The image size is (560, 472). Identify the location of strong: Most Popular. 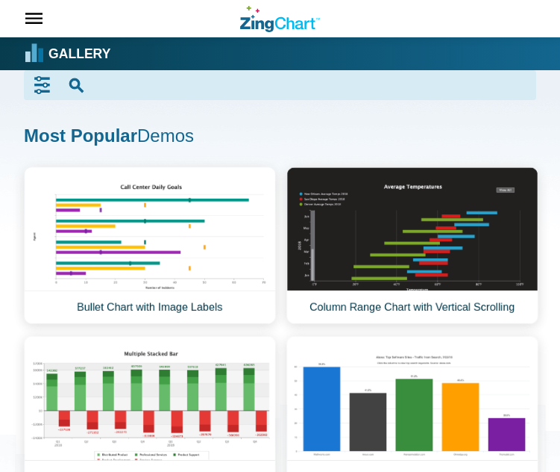
(81, 135).